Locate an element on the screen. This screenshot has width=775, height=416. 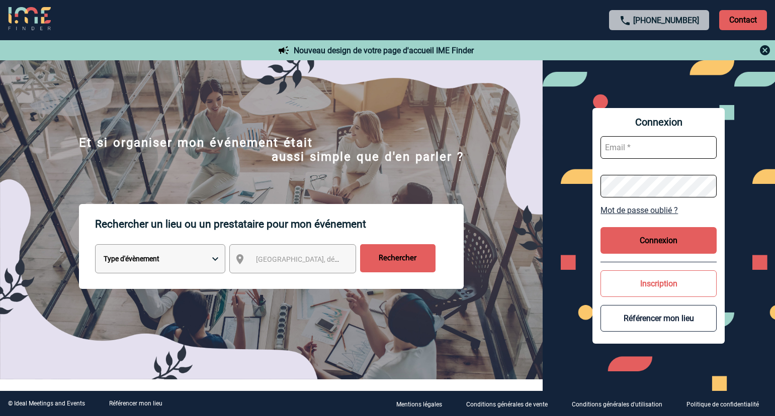
a: Politique de confidentialité is located at coordinates (726, 404).